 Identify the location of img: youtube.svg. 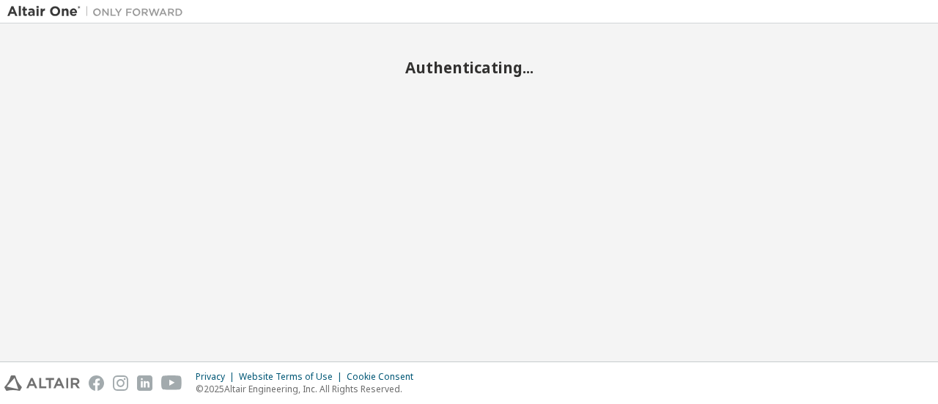
(172, 383).